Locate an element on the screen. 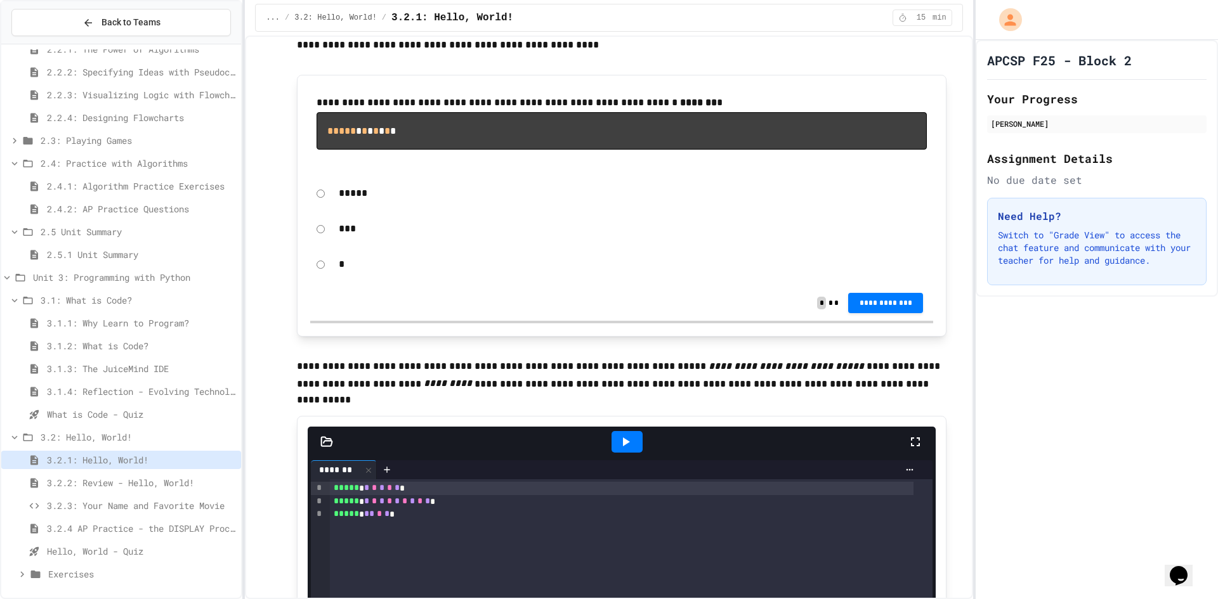 This screenshot has width=1218, height=599. h2: Your Progress is located at coordinates (1097, 99).